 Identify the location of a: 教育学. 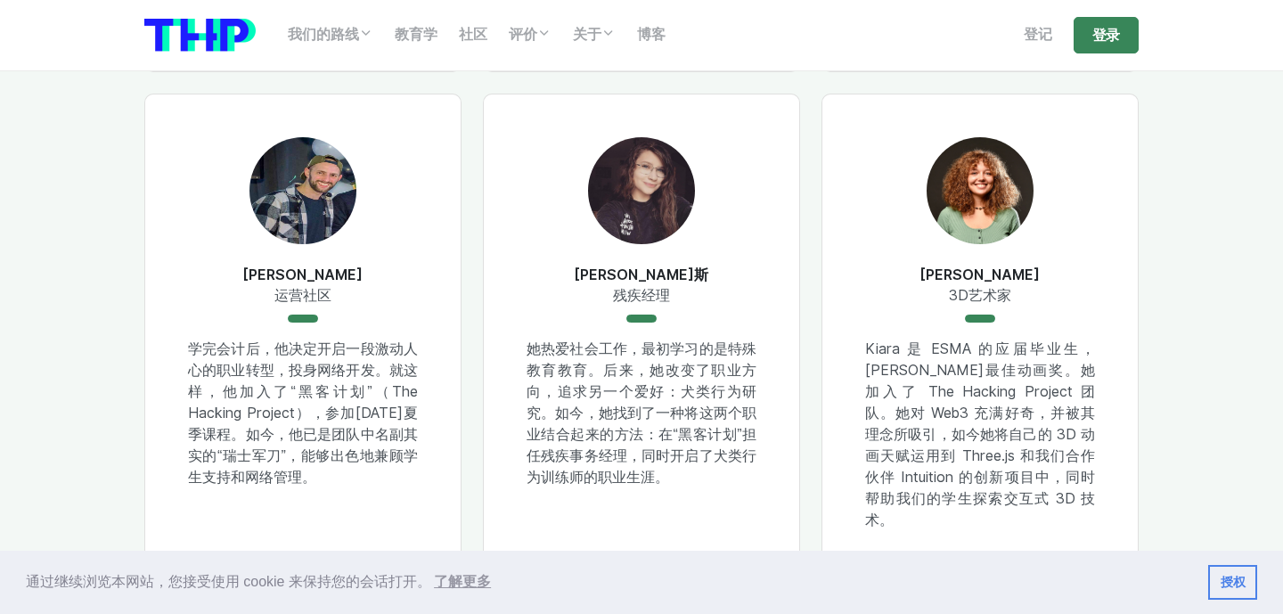
(416, 35).